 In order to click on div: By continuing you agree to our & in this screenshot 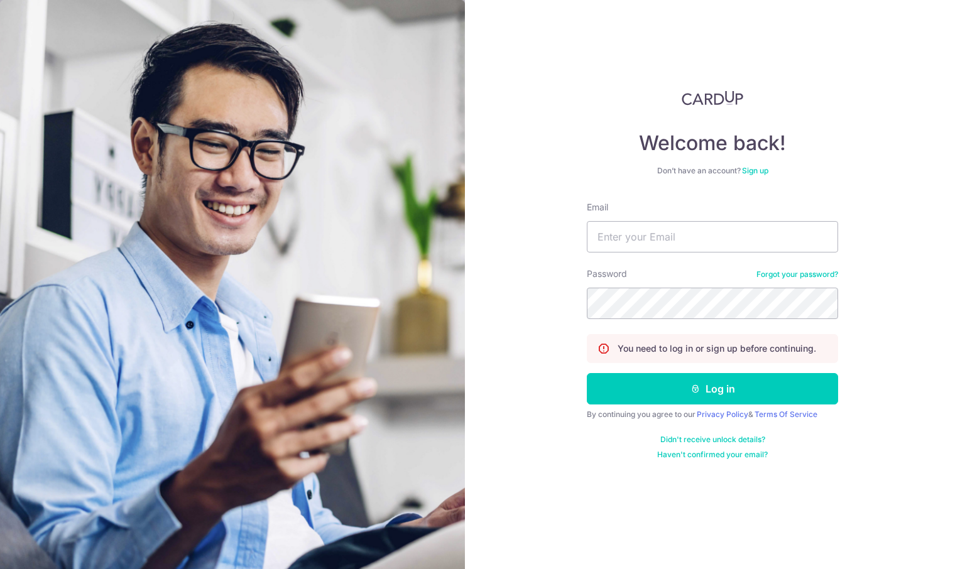, I will do `click(713, 415)`.